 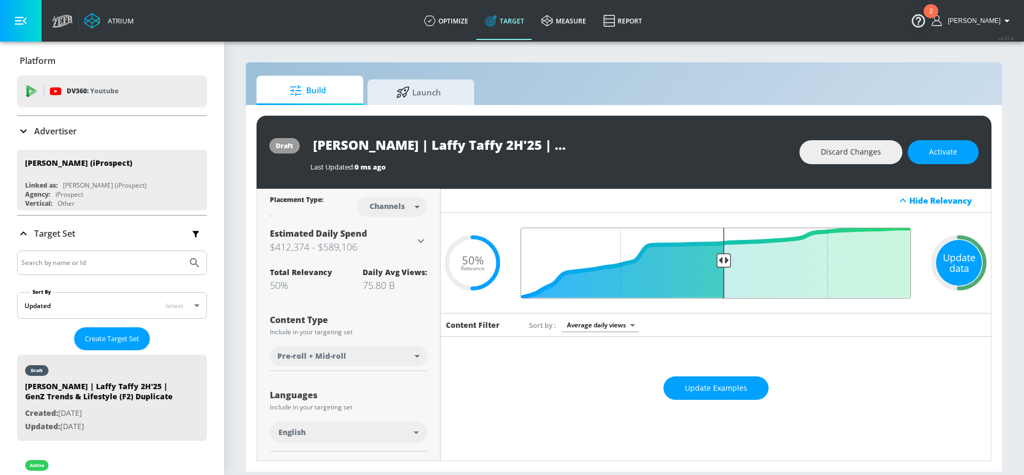 What do you see at coordinates (301, 272) in the screenshot?
I see `div: Total Relevancy` at bounding box center [301, 272].